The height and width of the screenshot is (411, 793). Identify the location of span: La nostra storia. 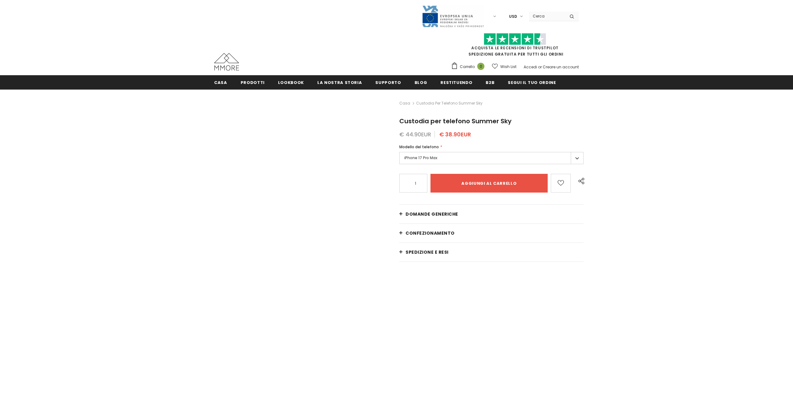
(340, 82).